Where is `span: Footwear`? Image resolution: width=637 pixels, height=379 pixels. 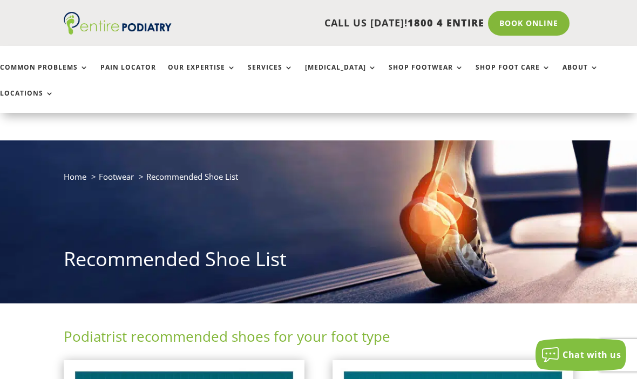
span: Footwear is located at coordinates (116, 176).